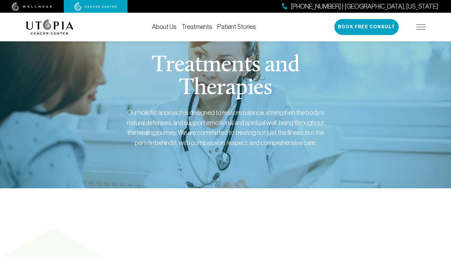  Describe the element at coordinates (96, 7) in the screenshot. I see `img: cancer center` at that location.